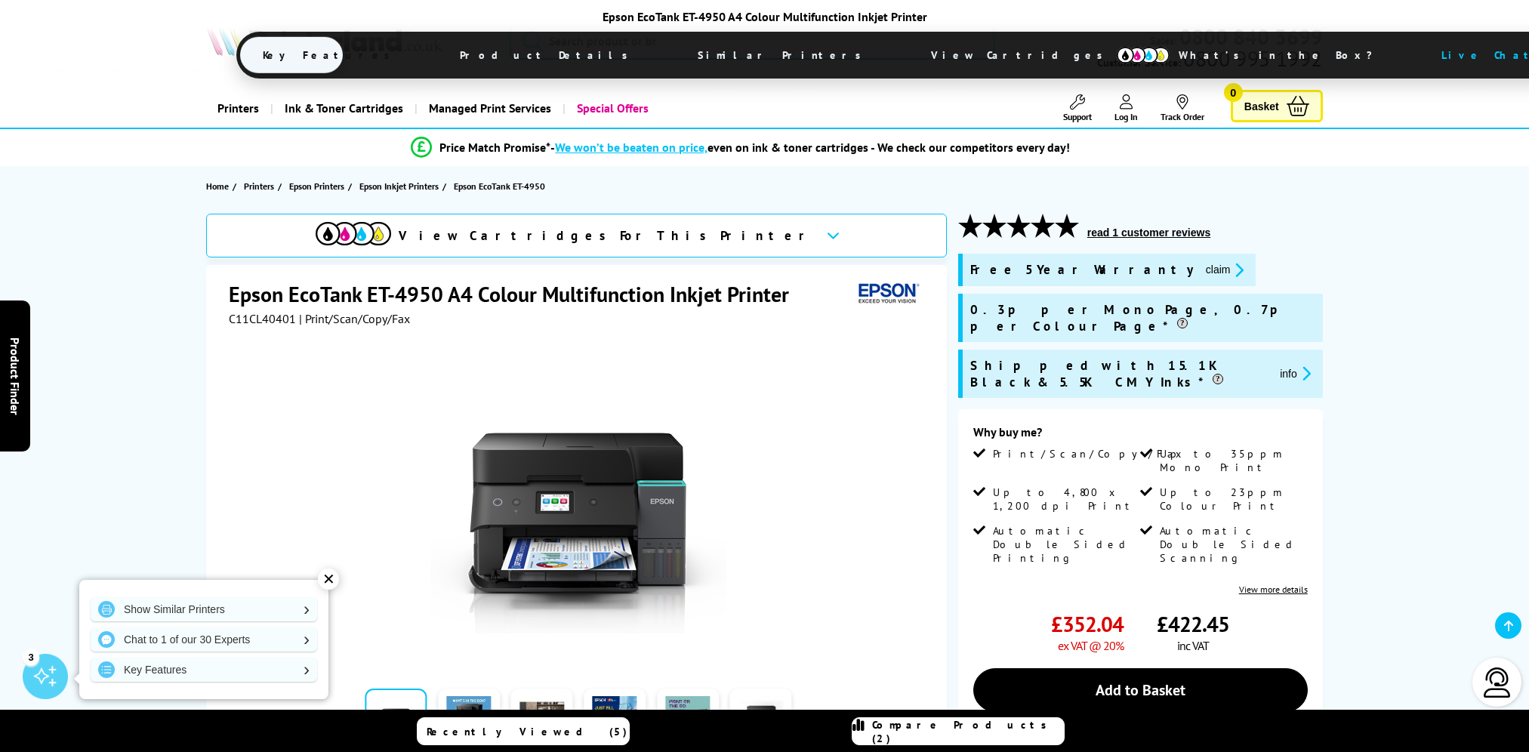  What do you see at coordinates (765, 17) in the screenshot?
I see `div: Epson EcoTank ET-4950 A4 Colour Multifunction Inkjet Printer` at bounding box center [765, 17].